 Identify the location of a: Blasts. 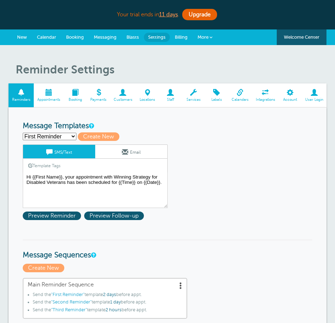
(133, 37).